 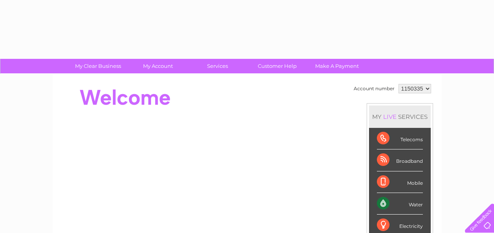 What do you see at coordinates (390, 117) in the screenshot?
I see `div: LIVE` at bounding box center [390, 117].